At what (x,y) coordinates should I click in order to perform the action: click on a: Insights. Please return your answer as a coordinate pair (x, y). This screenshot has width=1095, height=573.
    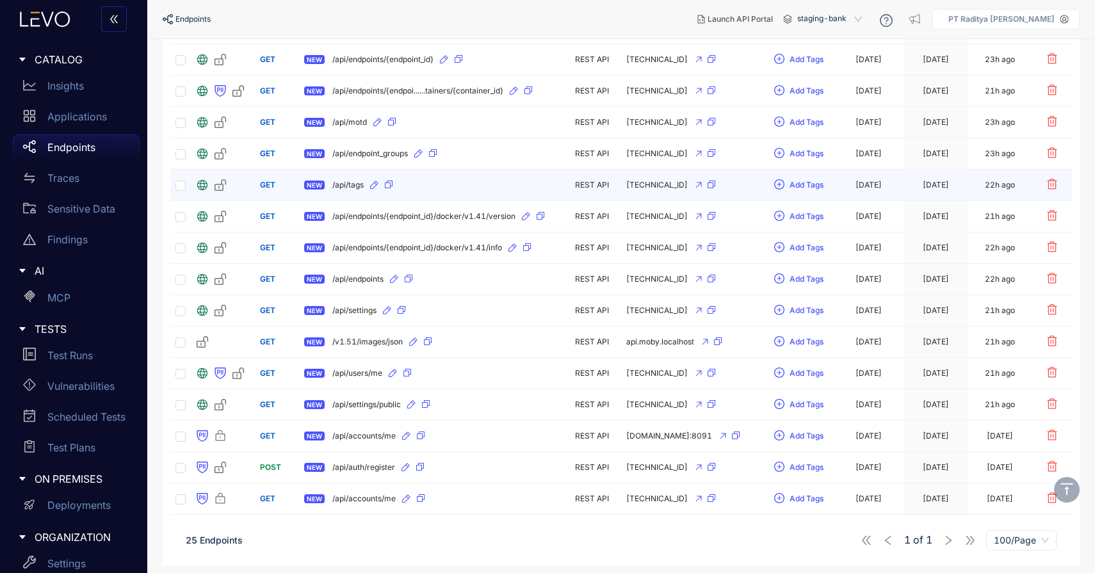
    Looking at the image, I should click on (76, 88).